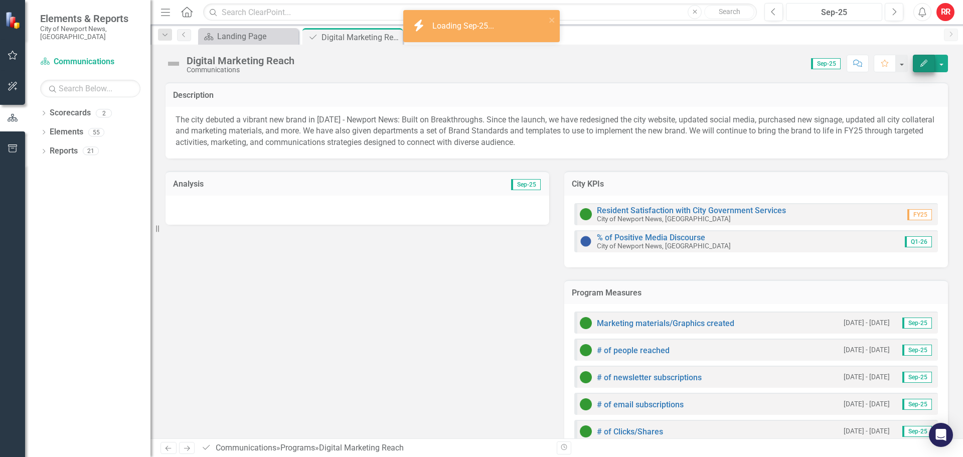 Image resolution: width=963 pixels, height=457 pixels. What do you see at coordinates (729, 12) in the screenshot?
I see `button: Search` at bounding box center [729, 12].